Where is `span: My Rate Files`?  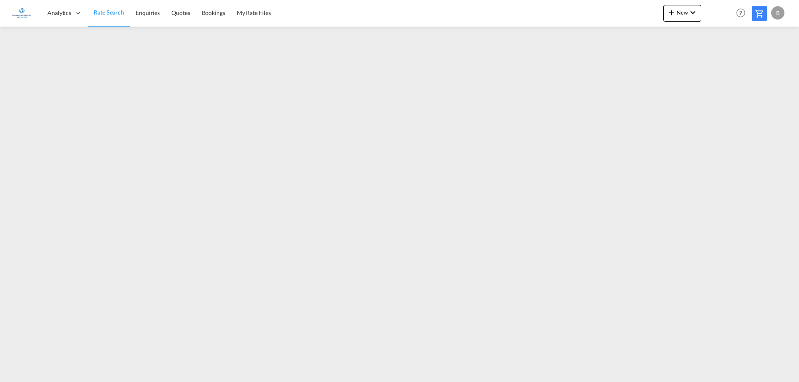
span: My Rate Files is located at coordinates (254, 12).